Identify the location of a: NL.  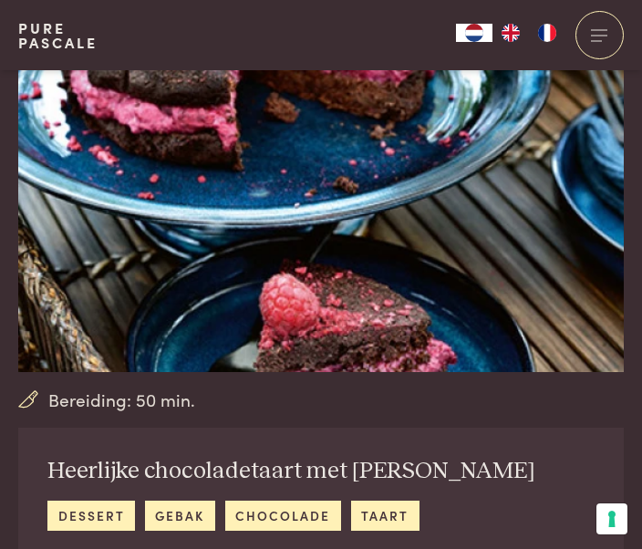
(474, 33).